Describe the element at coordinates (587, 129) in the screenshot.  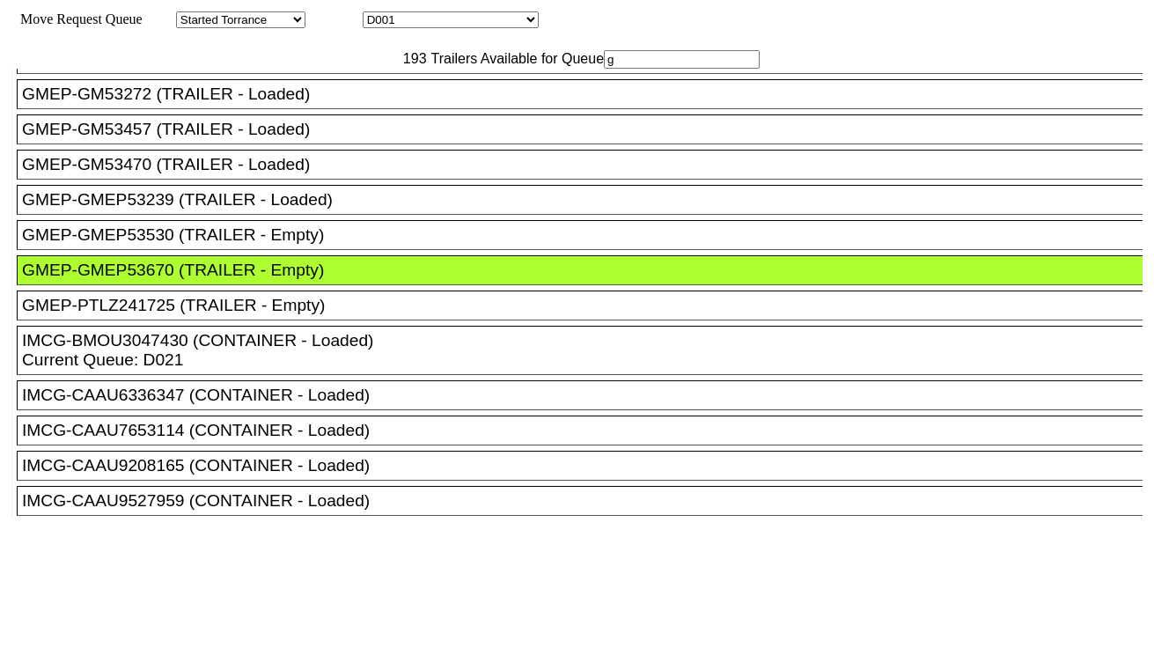
I see `div: GMEP-GM53457 (TRAILER - Loaded)` at that location.